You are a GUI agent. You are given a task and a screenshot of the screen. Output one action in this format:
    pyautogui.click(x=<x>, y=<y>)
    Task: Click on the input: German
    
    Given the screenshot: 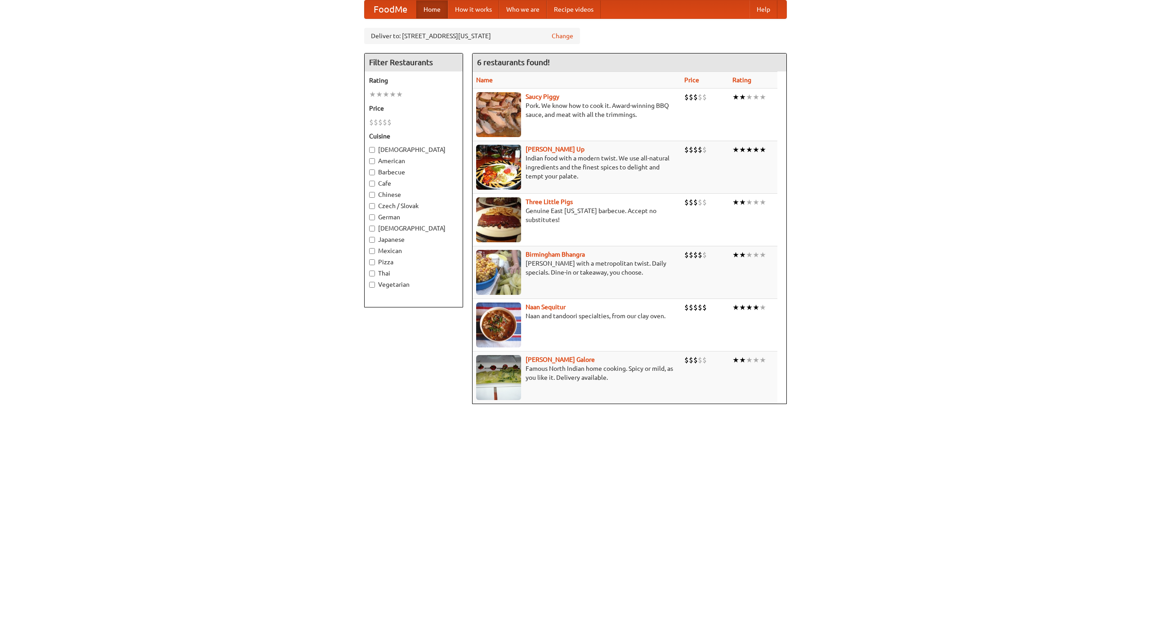 What is the action you would take?
    pyautogui.click(x=372, y=217)
    